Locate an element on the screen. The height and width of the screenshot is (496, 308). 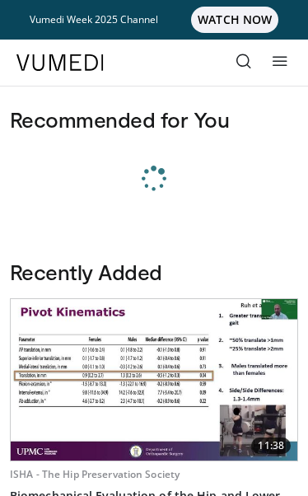
span: 11:38 is located at coordinates (271, 446).